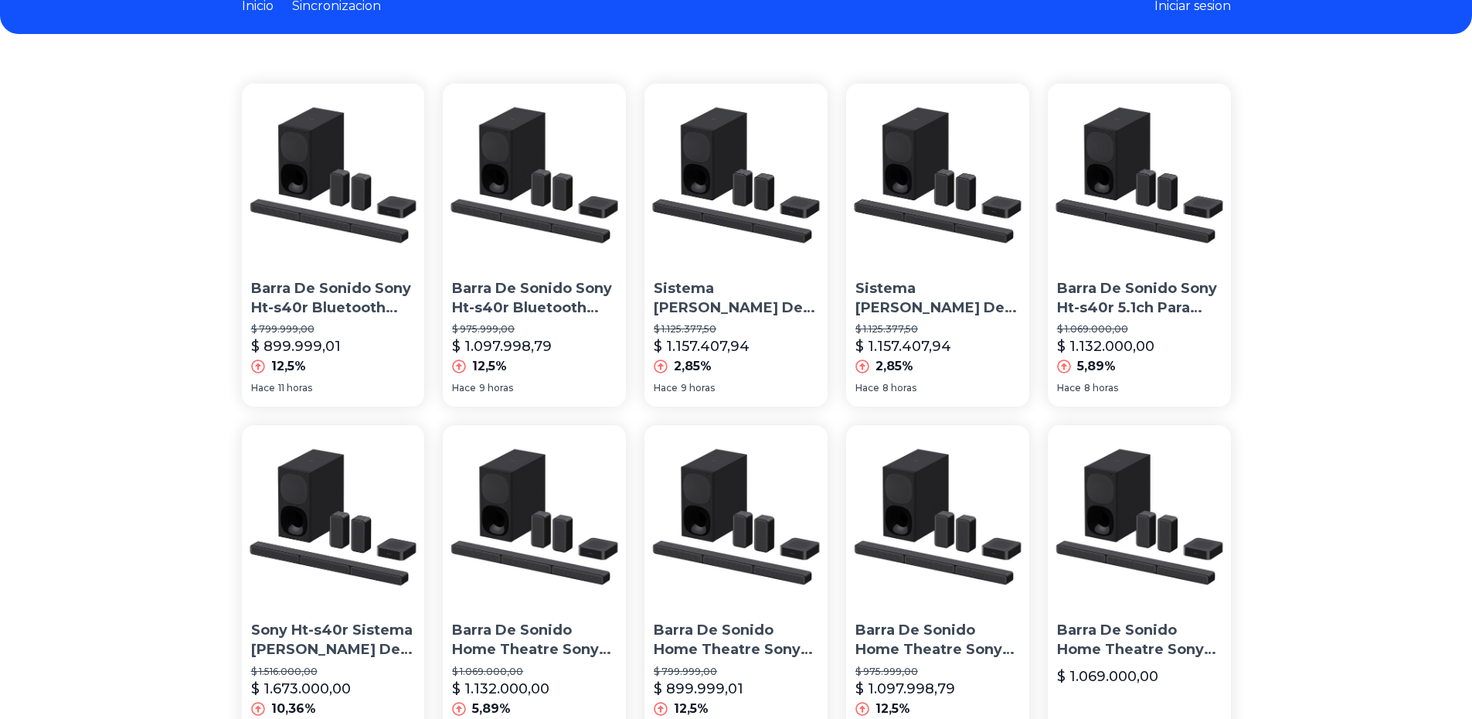 The image size is (1472, 719). I want to click on img: Sony Ht-s40r Sistema De Barra De Sonido 5.1 Ews, so click(333, 516).